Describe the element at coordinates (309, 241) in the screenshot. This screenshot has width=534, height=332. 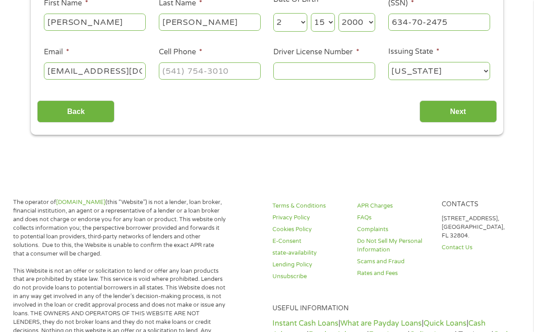
I see `a: E-Consent` at that location.